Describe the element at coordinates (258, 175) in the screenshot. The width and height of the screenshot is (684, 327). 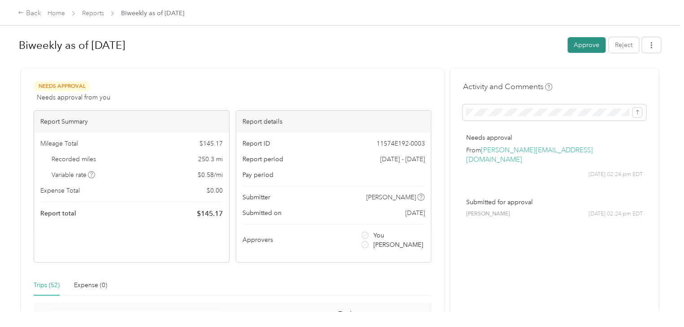
I see `span: Pay period` at that location.